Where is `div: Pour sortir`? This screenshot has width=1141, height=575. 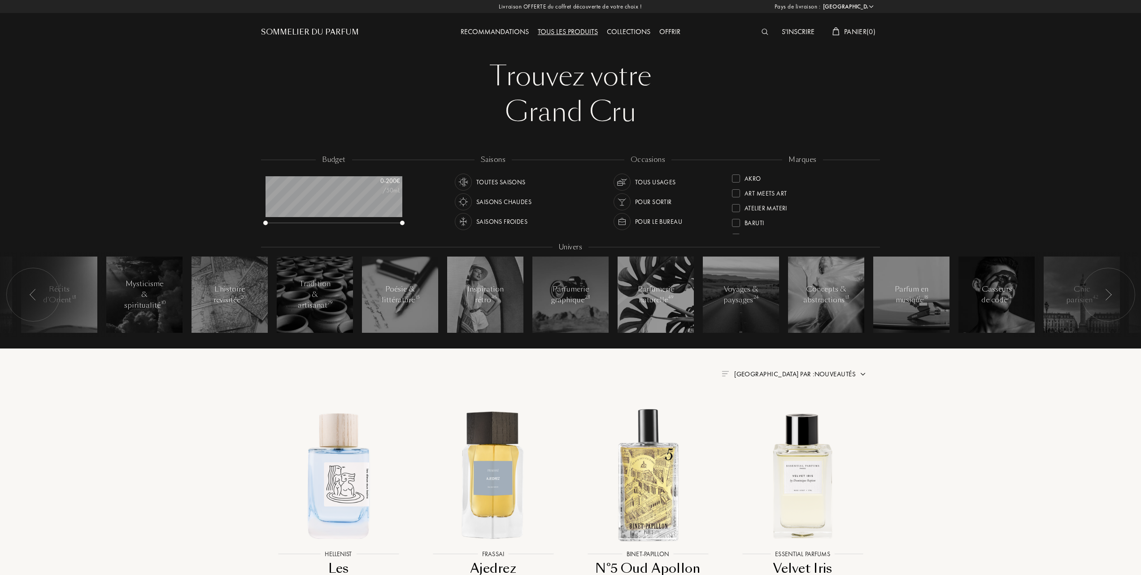 div: Pour sortir is located at coordinates (654, 202).